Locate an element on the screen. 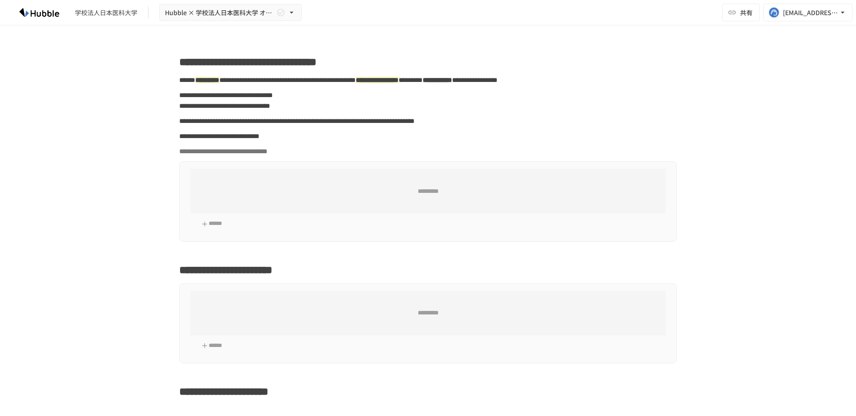 The width and height of the screenshot is (856, 416). div: 学校法人日本医科大学 is located at coordinates (106, 12).